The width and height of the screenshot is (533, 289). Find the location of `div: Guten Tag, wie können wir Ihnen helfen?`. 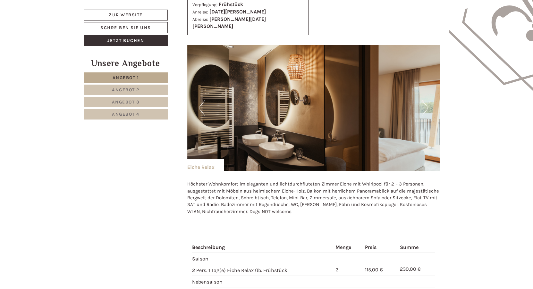

div: Guten Tag, wie können wir Ihnen helfen? is located at coordinates (56, 27).